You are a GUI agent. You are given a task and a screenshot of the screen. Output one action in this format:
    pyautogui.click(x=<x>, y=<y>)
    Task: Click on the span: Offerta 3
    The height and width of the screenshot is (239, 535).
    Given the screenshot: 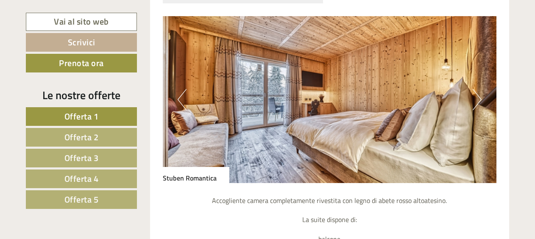 What is the action you would take?
    pyautogui.click(x=81, y=158)
    